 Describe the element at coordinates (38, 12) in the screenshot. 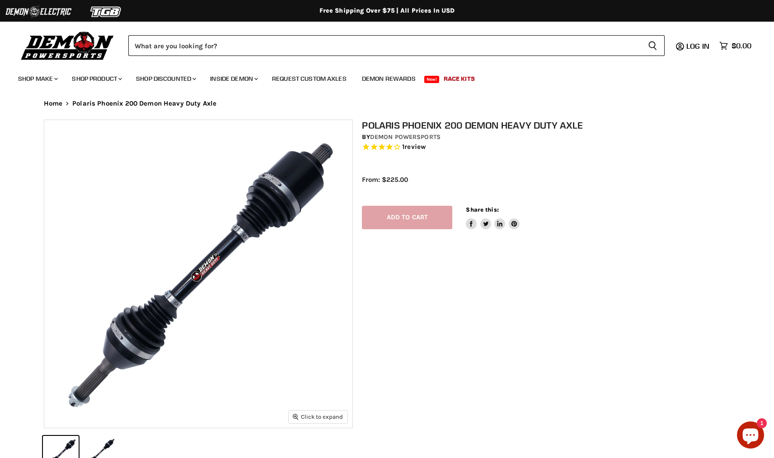

I see `img: Demon Electric Logo 2` at that location.